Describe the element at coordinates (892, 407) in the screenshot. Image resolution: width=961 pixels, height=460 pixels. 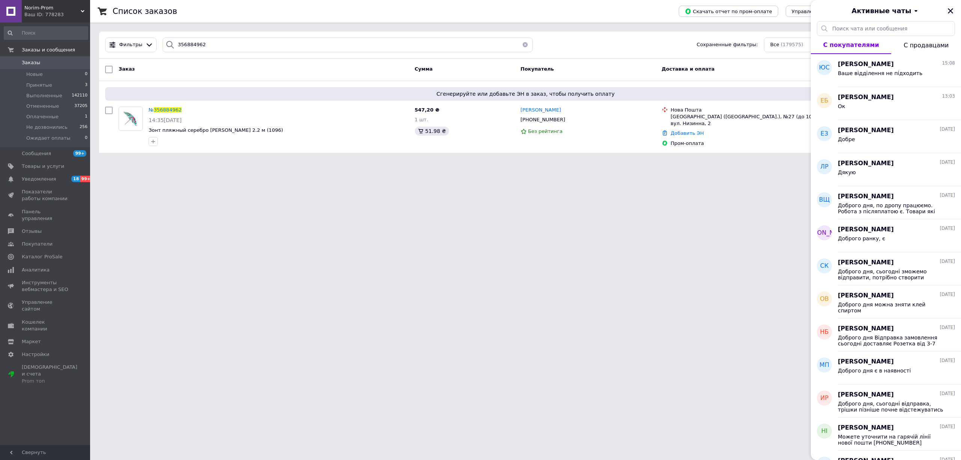
I see `span: Доброго дня, сьогодні відправка, трішки пізніше почне відстежуватись` at that location.